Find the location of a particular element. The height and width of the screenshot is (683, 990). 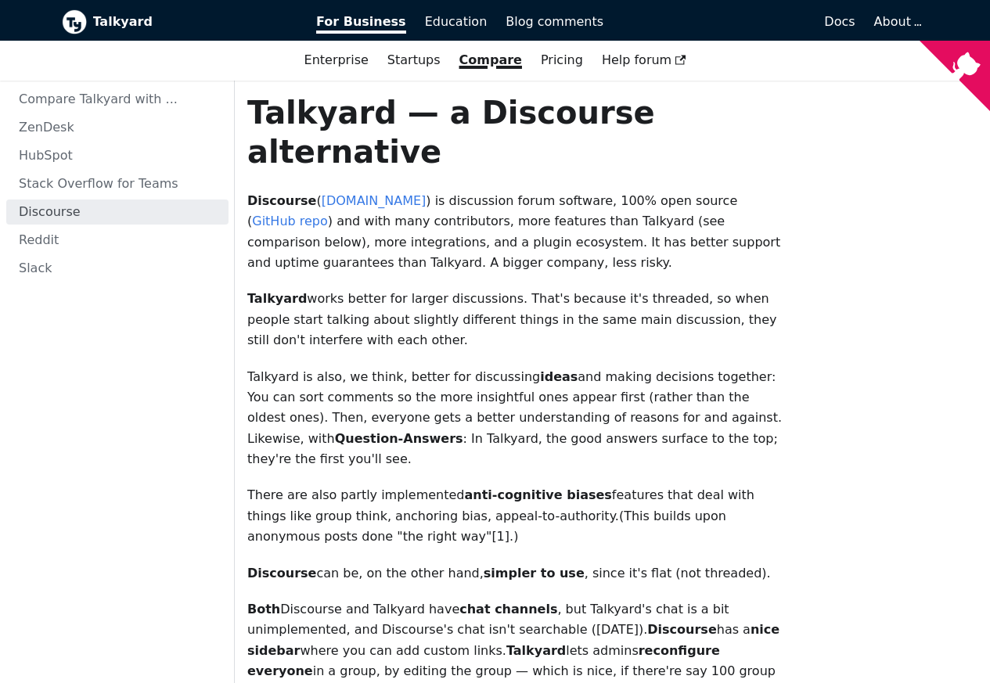

a: Enterprise is located at coordinates (336, 60).